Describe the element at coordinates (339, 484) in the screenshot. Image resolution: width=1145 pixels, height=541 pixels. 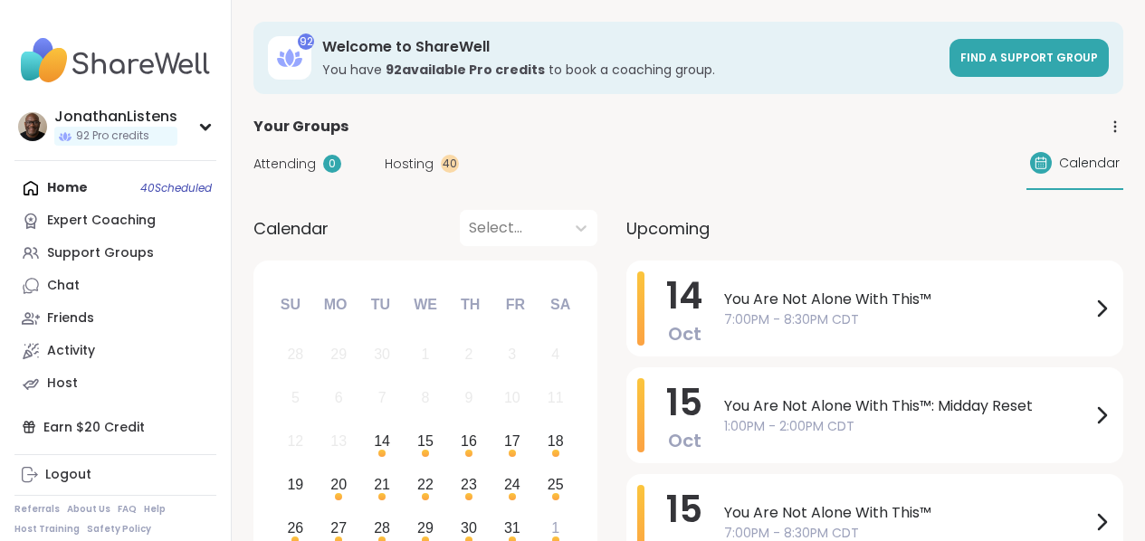
I see `div: Choose Monday, October 20th, 2025` at that location.